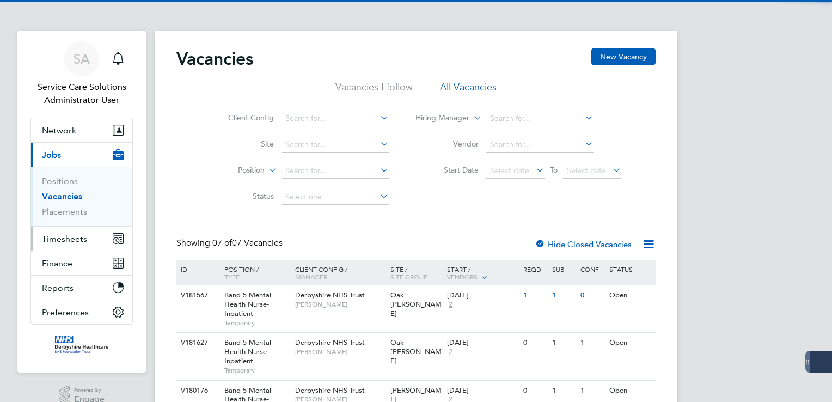 Image resolution: width=832 pixels, height=402 pixels. I want to click on div: V181567, so click(197, 295).